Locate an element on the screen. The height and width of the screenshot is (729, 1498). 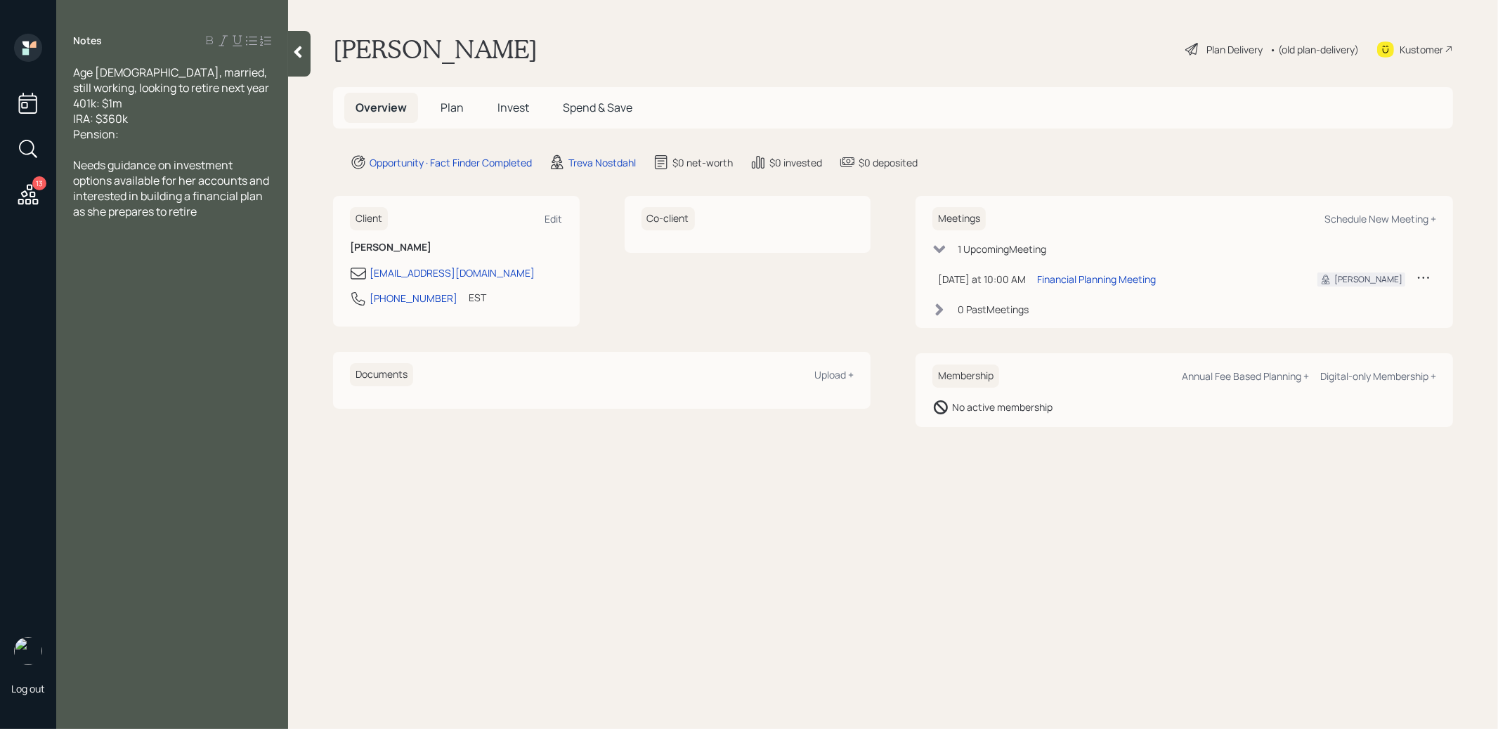
div: $0 net-worth is located at coordinates (703, 162).